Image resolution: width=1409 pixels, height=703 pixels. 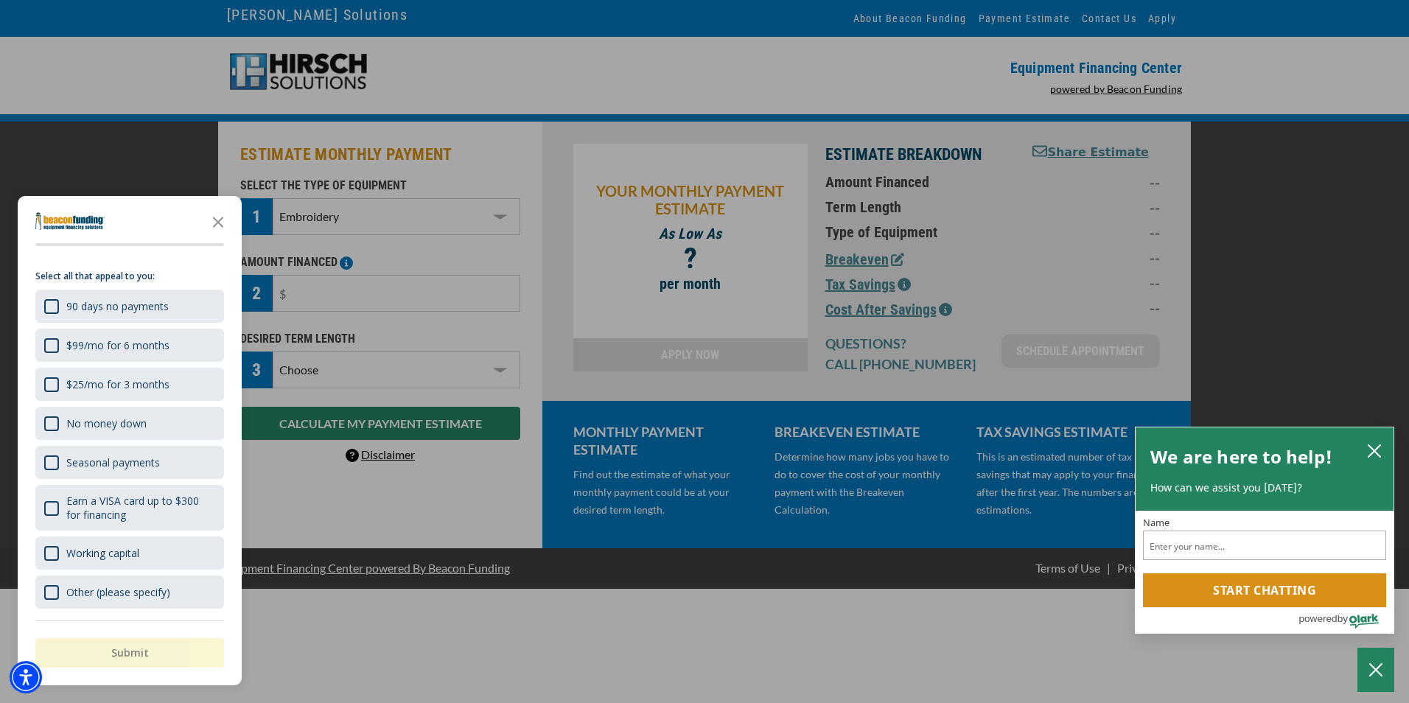 What do you see at coordinates (1376, 670) in the screenshot?
I see `button: Close Chatbox` at bounding box center [1376, 670].